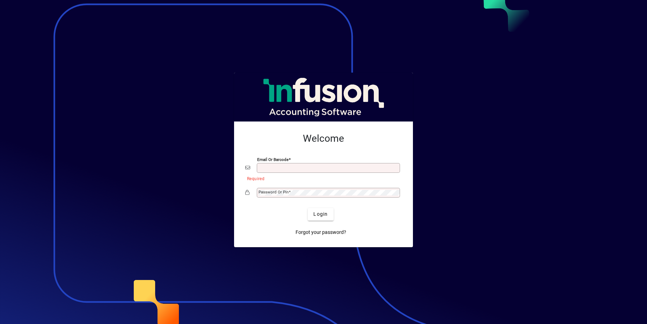  What do you see at coordinates (273, 192) in the screenshot?
I see `mat-label: Password or Pin` at bounding box center [273, 192].